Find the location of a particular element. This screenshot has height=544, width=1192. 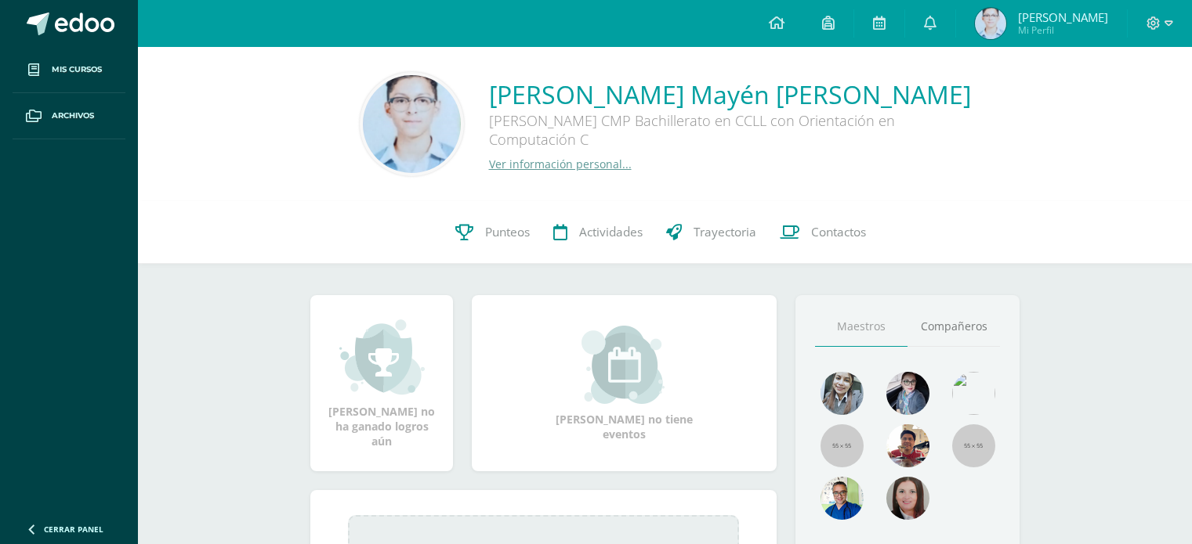

img: achievement_small.png is located at coordinates (382, 357).